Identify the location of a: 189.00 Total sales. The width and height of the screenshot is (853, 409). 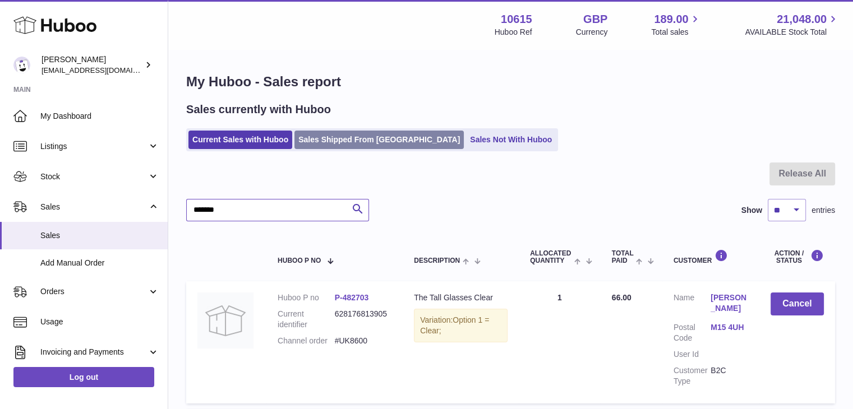
(676, 25).